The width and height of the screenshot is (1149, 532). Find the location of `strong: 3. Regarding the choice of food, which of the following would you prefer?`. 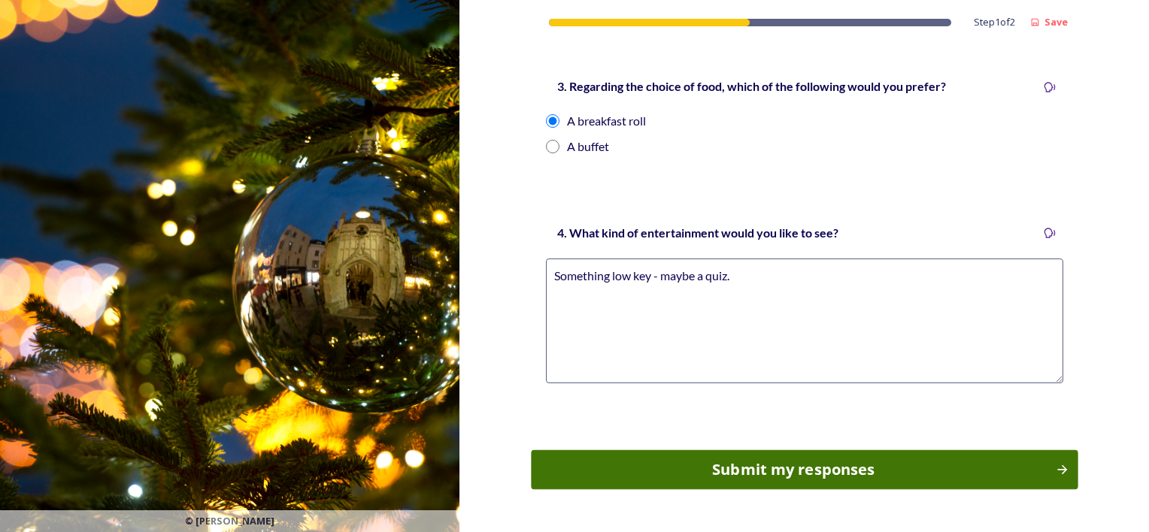

strong: 3. Regarding the choice of food, which of the following would you prefer? is located at coordinates (751, 86).